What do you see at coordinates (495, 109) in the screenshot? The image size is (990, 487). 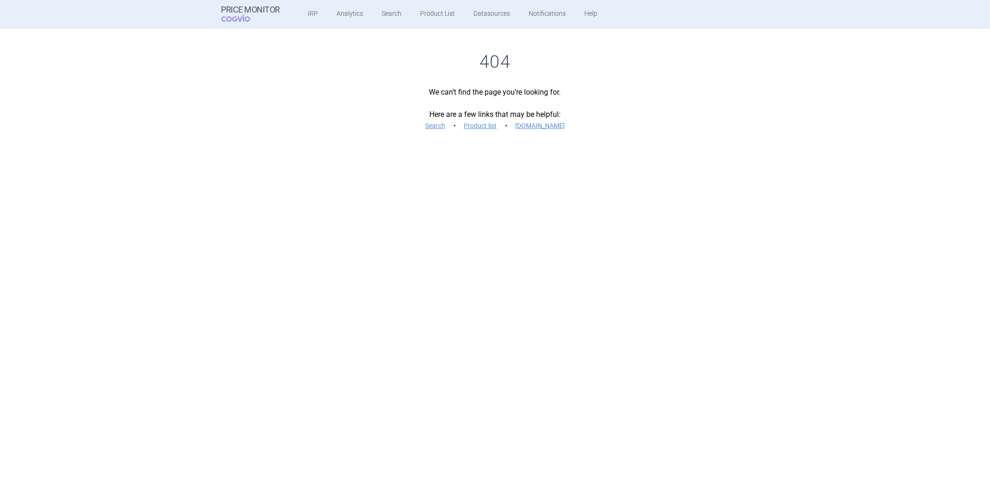 I see `p: We can’t find the page you’re looking for. Here are a few links that may be helpful:` at bounding box center [495, 109].